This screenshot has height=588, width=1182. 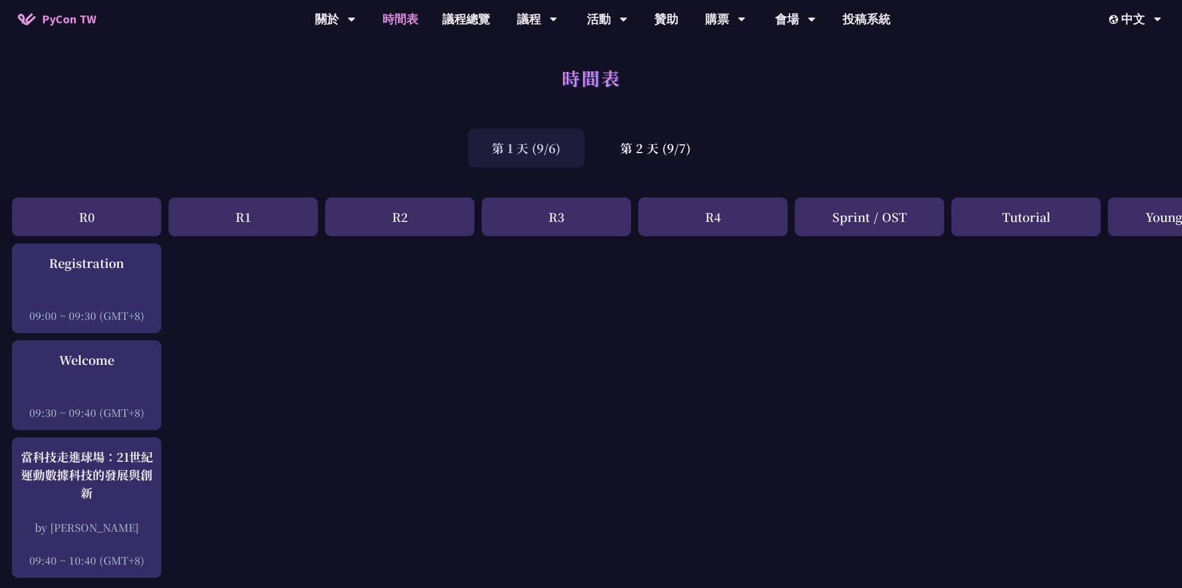 What do you see at coordinates (526, 148) in the screenshot?
I see `div: 第 1 天 (9/6)` at bounding box center [526, 148].